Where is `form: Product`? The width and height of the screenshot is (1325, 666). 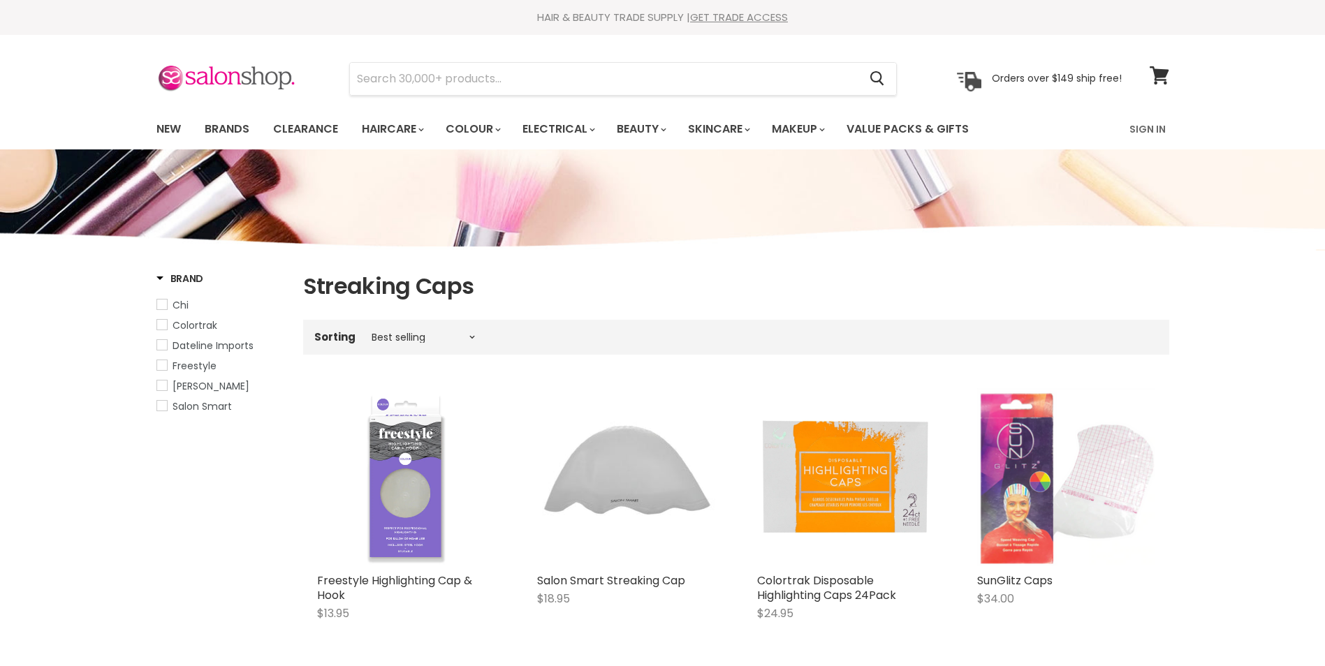 form: Product is located at coordinates (623, 79).